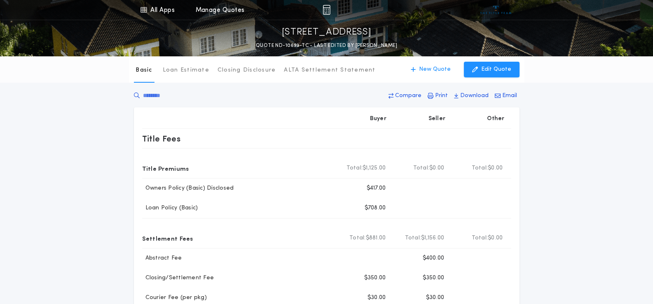 This screenshot has height=304, width=653. Describe the element at coordinates (174, 298) in the screenshot. I see `p: Courier Fee (per pkg)` at that location.